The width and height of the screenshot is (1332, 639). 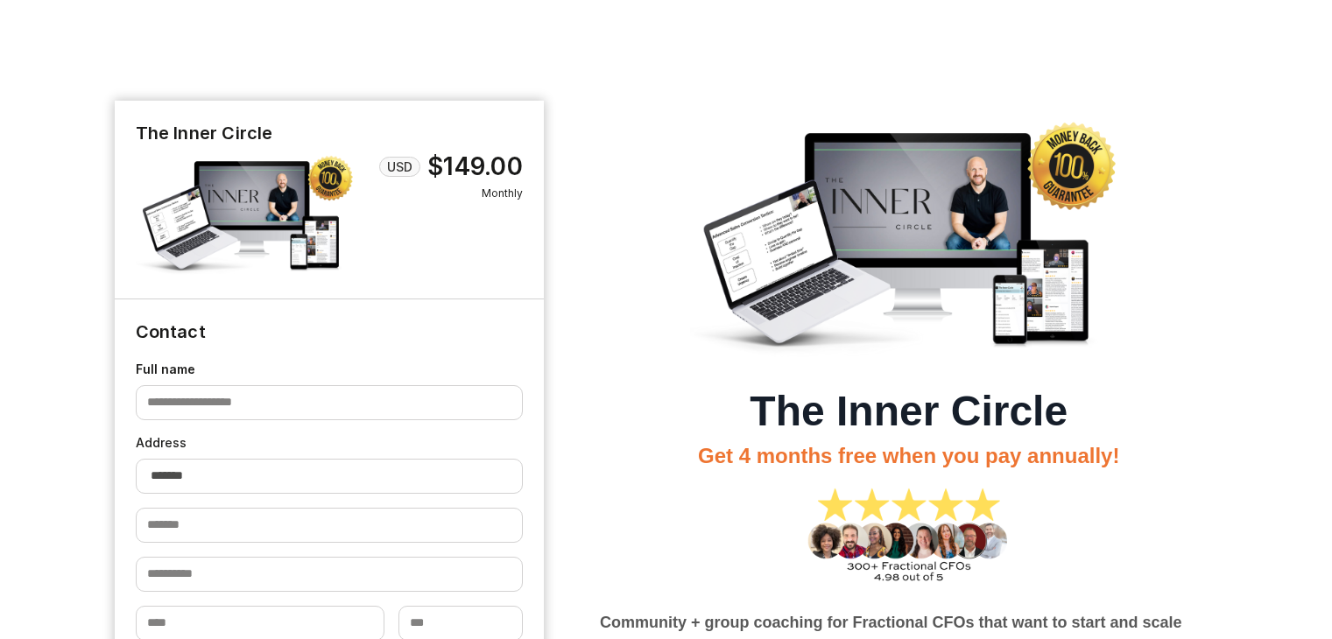 I want to click on label: Full name, so click(x=329, y=369).